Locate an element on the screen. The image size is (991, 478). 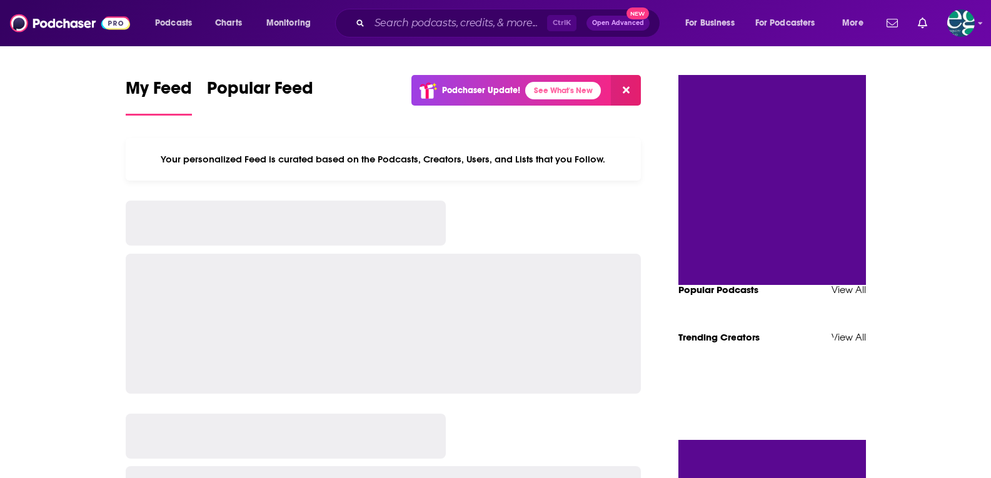
a: Popular Feed is located at coordinates (260, 96).